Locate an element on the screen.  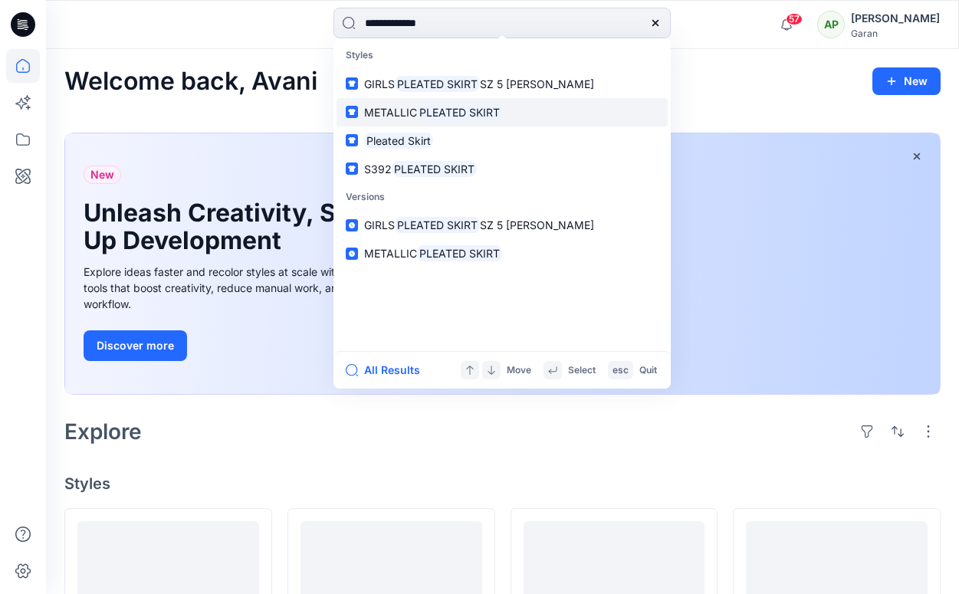
h2: Explore is located at coordinates (103, 432).